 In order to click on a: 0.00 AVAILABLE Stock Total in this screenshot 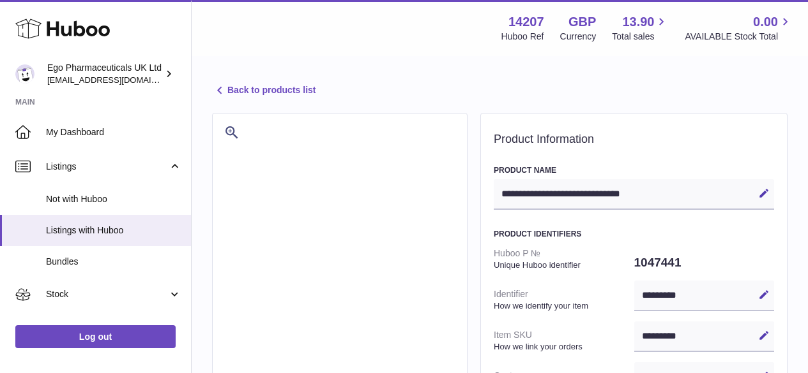, I will do `click(738, 28)`.